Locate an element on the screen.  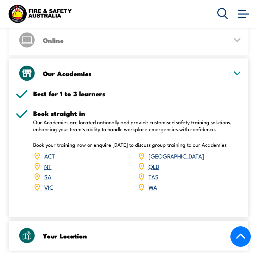
h3: Our Academies is located at coordinates (135, 73).